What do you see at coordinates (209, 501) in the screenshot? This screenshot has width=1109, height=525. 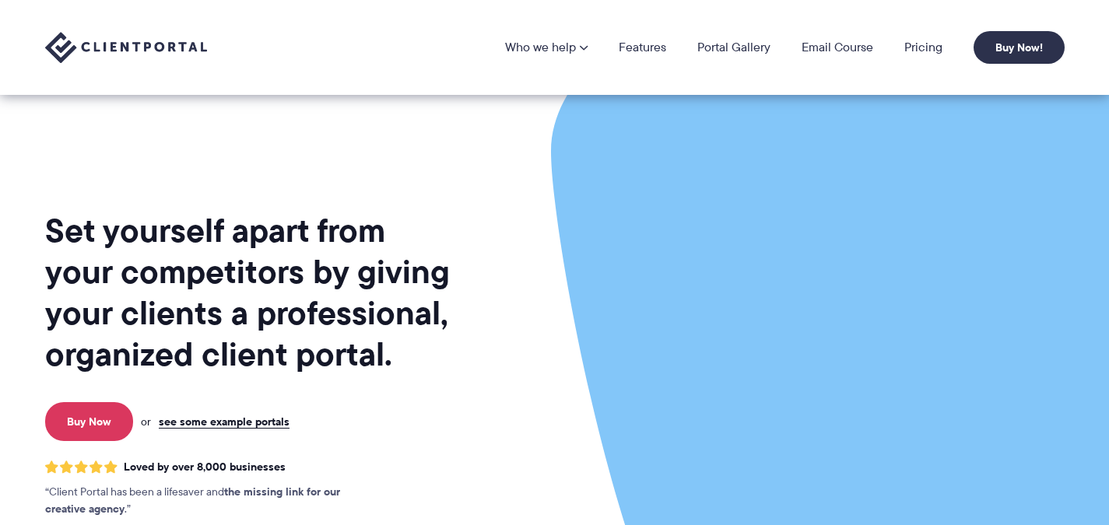 I see `p: Client Portal has been a lifesaver and .` at bounding box center [209, 501].